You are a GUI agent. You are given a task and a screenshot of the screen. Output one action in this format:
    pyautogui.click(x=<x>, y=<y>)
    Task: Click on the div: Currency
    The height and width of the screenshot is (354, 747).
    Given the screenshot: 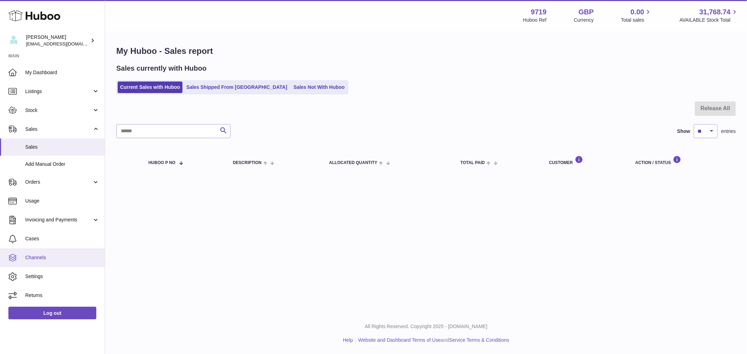 What is the action you would take?
    pyautogui.click(x=584, y=20)
    